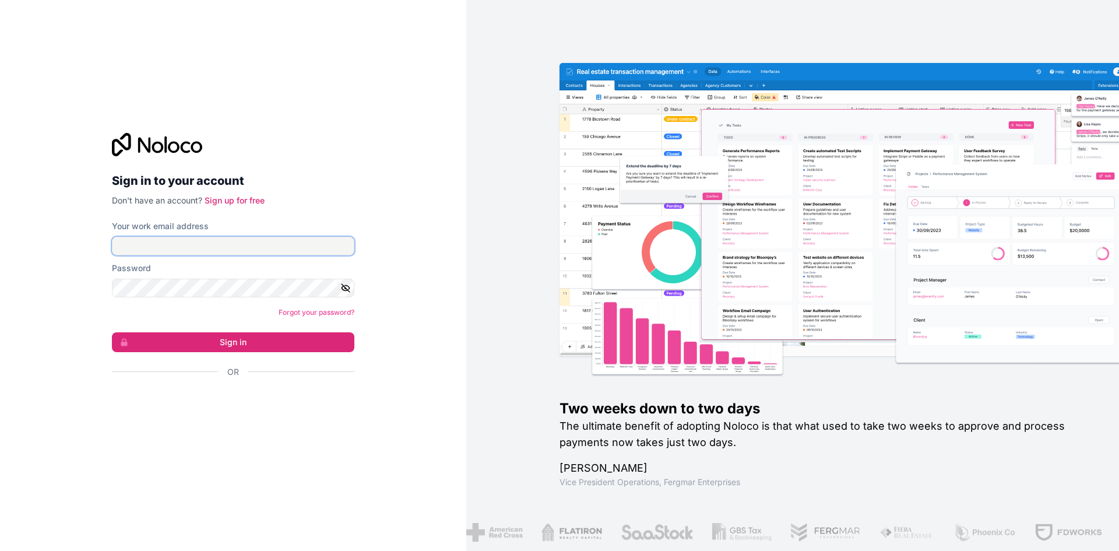 The height and width of the screenshot is (551, 1119). I want to click on h2: The ultimate benefit of adopting Noloco is that what used to take two weeks to approve and proces..., so click(820, 434).